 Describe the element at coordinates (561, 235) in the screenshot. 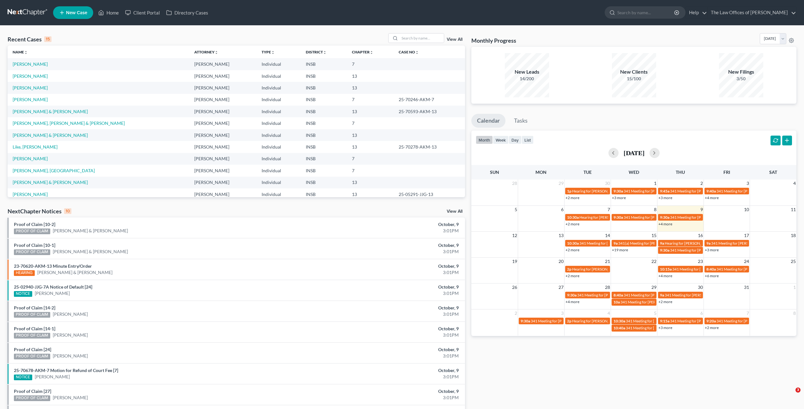

I see `span: 13` at that location.